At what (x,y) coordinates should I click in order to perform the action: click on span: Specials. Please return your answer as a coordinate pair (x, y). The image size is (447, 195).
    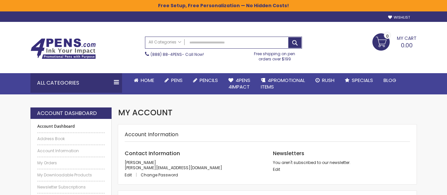
    Looking at the image, I should click on (362, 80).